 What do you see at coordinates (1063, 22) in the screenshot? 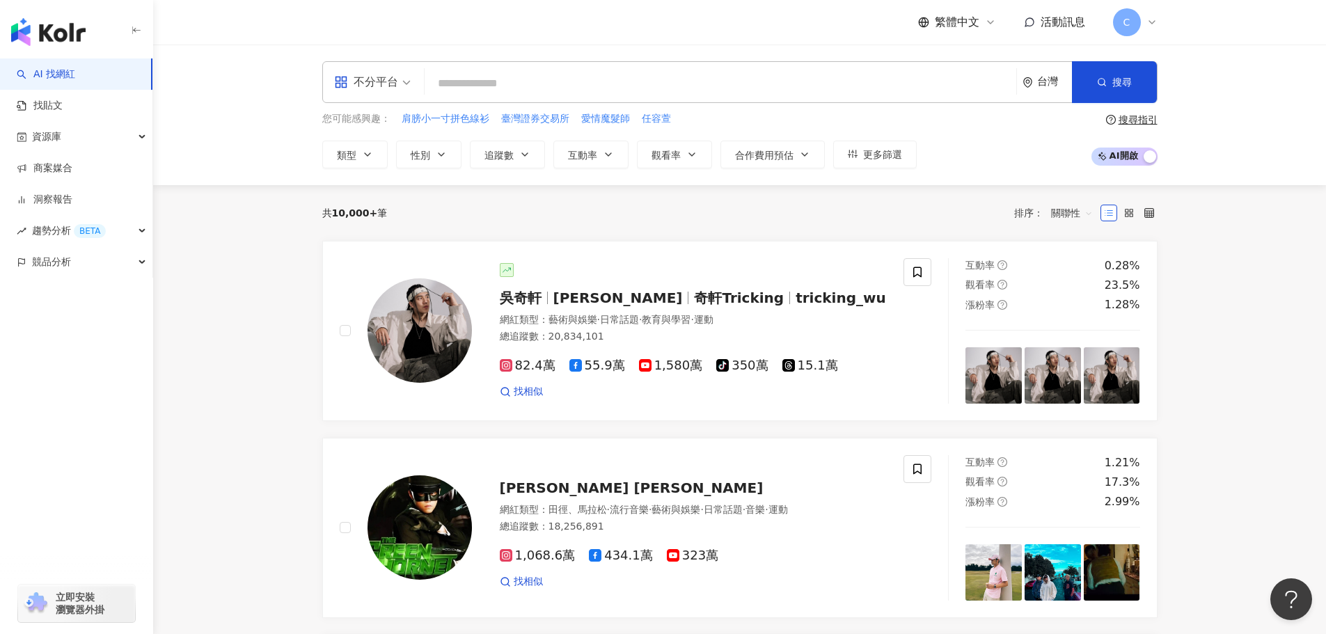
I see `span: 活動訊息` at bounding box center [1063, 22].